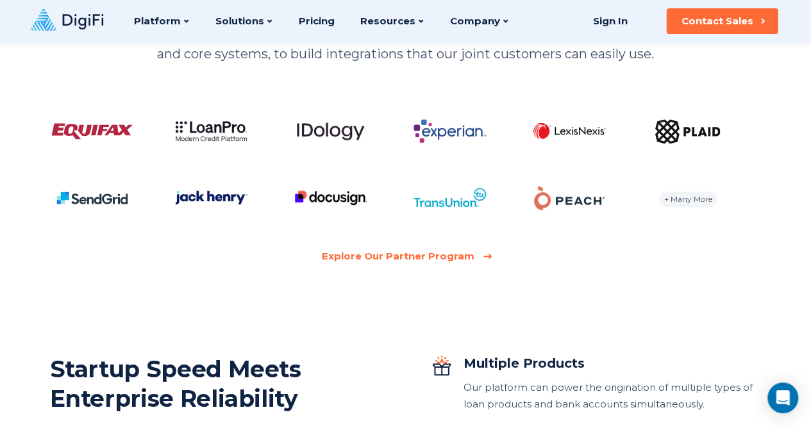 The image size is (811, 426). Describe the element at coordinates (406, 256) in the screenshot. I see `a: Explore Our Partner Program` at that location.